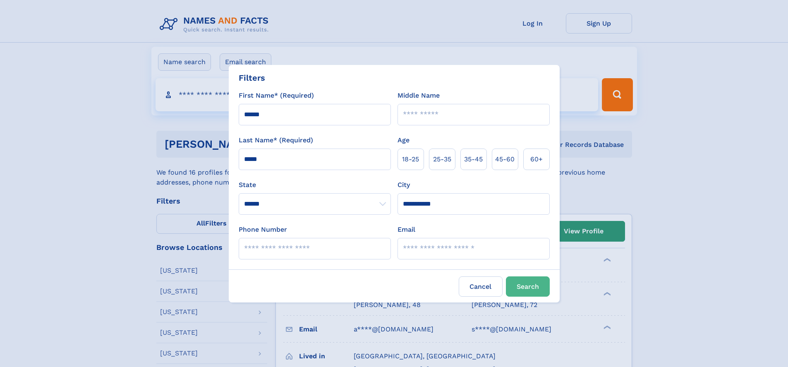 This screenshot has width=788, height=367. Describe the element at coordinates (473, 159) in the screenshot. I see `span: 35‑45` at that location.